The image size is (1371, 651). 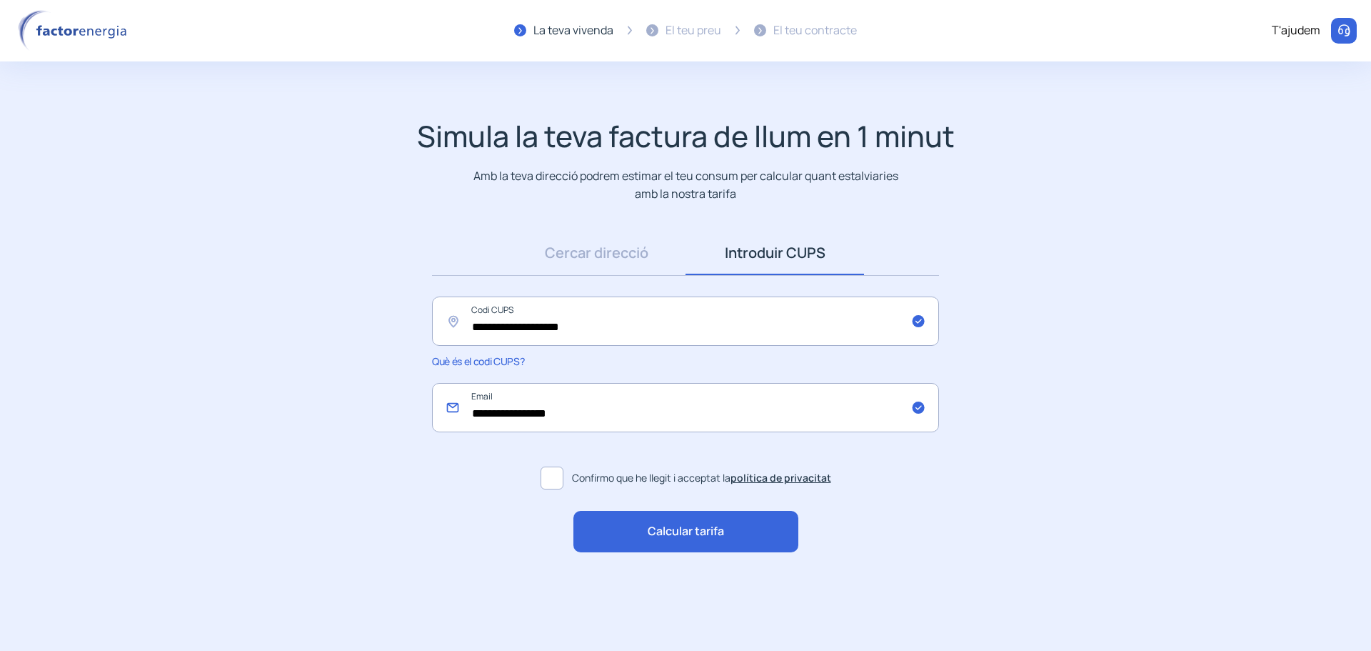 What do you see at coordinates (686, 531) in the screenshot?
I see `span: Calcular tarifa` at bounding box center [686, 531].